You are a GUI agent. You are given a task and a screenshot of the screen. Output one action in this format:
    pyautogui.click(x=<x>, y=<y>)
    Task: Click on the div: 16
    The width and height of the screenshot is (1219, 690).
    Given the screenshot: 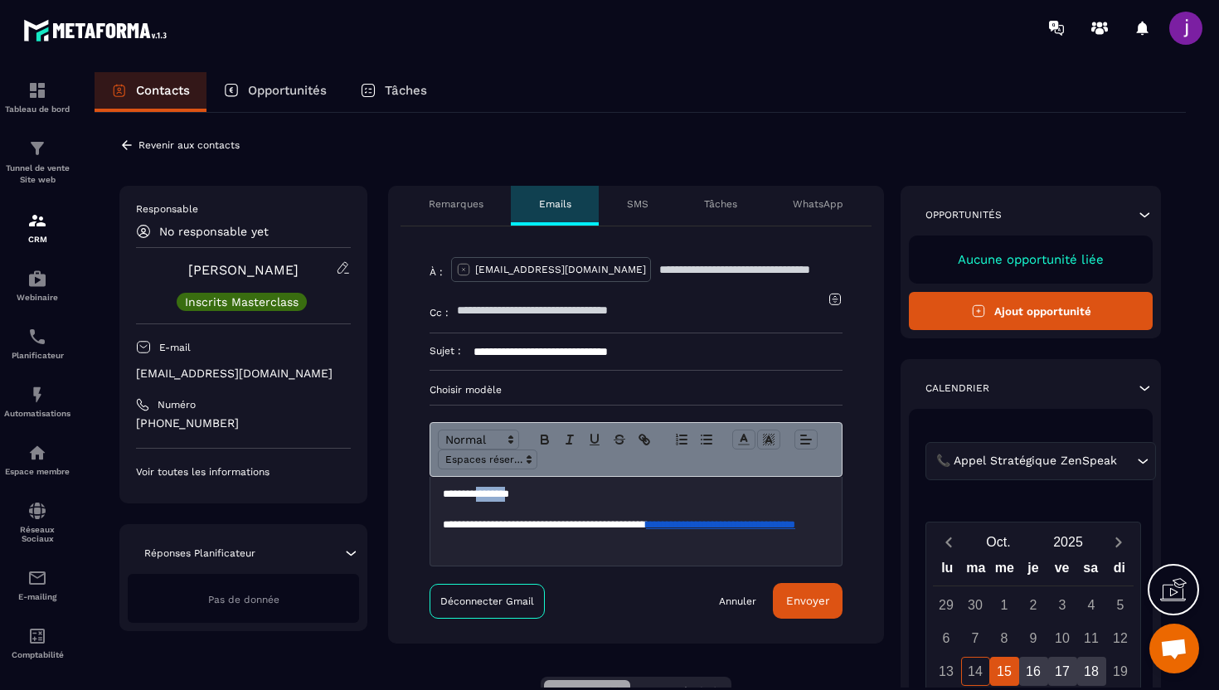 What is the action you would take?
    pyautogui.click(x=1033, y=671)
    